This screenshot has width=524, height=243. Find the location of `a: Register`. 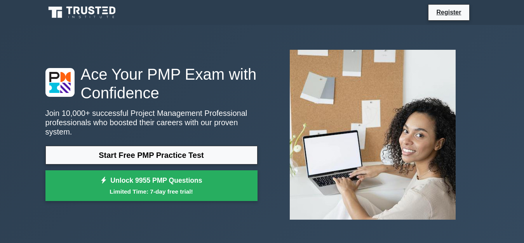

a: Register is located at coordinates (449, 12).